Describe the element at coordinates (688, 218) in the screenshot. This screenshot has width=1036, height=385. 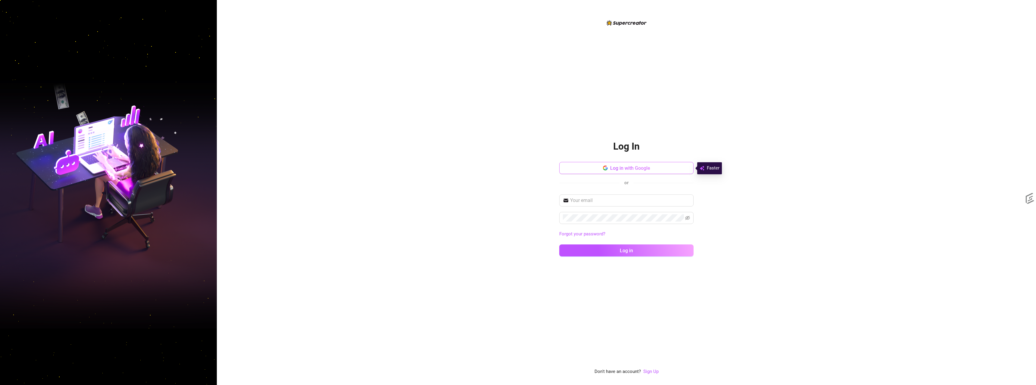
I see `span: eye-invisible` at that location.